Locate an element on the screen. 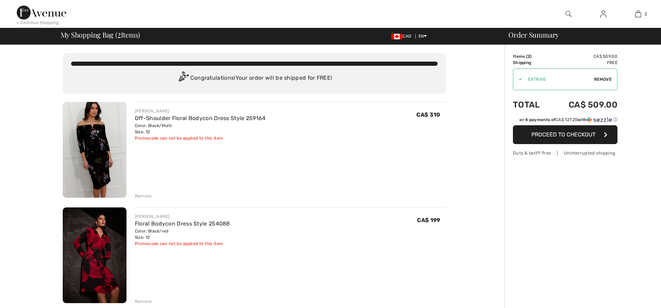 The width and height of the screenshot is (661, 308). div: < Continue Shopping is located at coordinates (38, 23).